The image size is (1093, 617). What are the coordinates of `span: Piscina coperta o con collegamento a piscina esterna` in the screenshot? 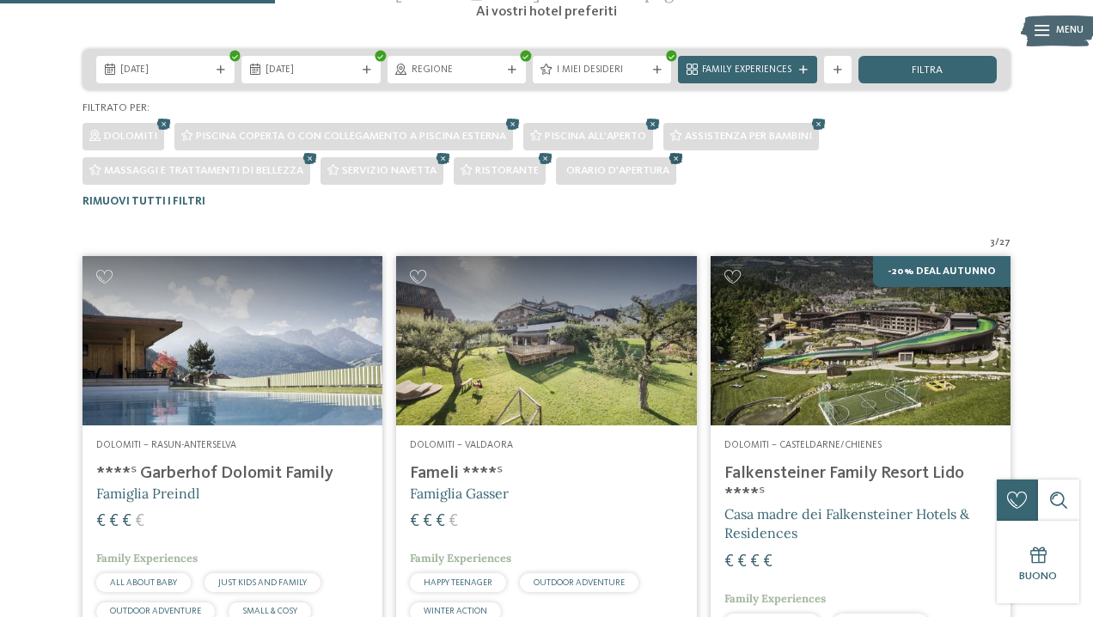 It's located at (351, 136).